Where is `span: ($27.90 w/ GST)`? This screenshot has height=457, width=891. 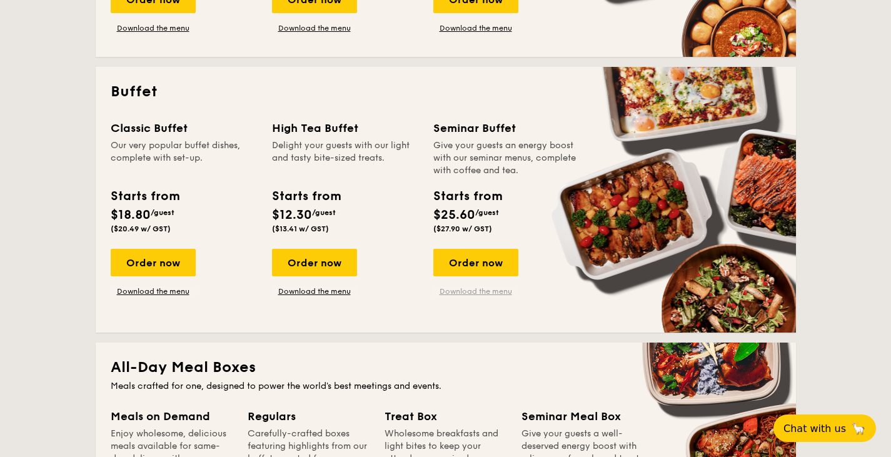
span: ($27.90 w/ GST) is located at coordinates (463, 229).